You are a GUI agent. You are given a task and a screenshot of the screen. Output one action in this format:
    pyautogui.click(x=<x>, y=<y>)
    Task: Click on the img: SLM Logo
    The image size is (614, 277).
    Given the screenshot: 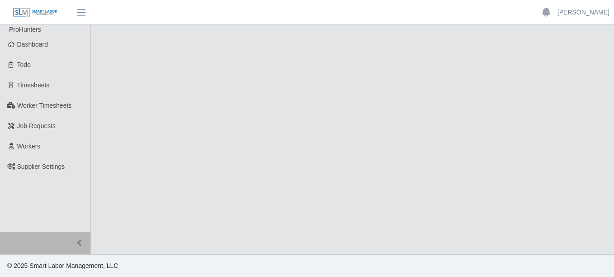 What is the action you would take?
    pyautogui.click(x=35, y=13)
    